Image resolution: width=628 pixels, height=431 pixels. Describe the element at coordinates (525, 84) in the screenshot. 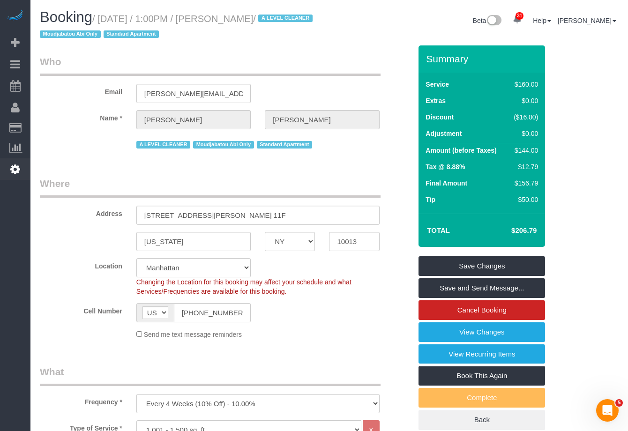

I see `div: $160.00` at that location.